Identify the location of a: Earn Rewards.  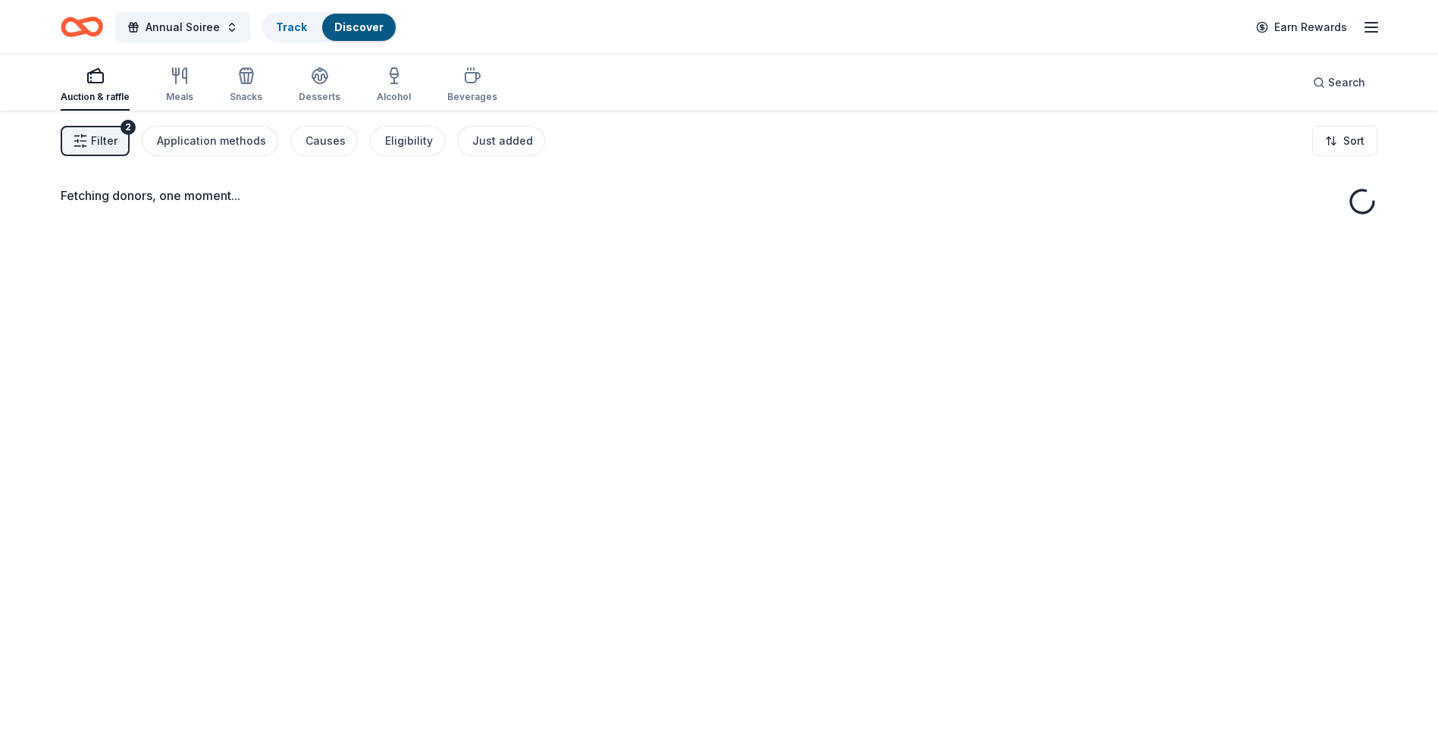
(1302, 27).